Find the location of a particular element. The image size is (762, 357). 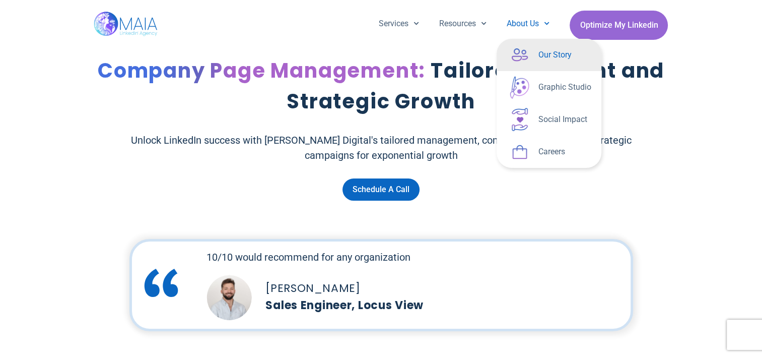

a: Graphic Studio is located at coordinates (549, 87).